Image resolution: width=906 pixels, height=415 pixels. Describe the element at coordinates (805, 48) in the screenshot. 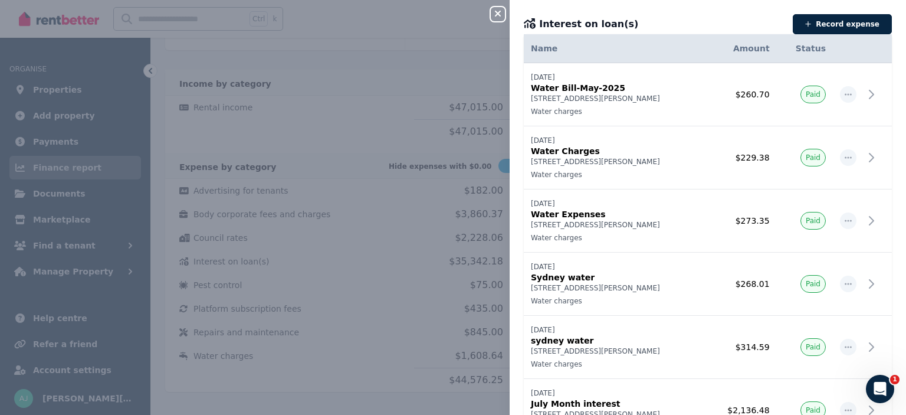

I see `th: Status` at that location.